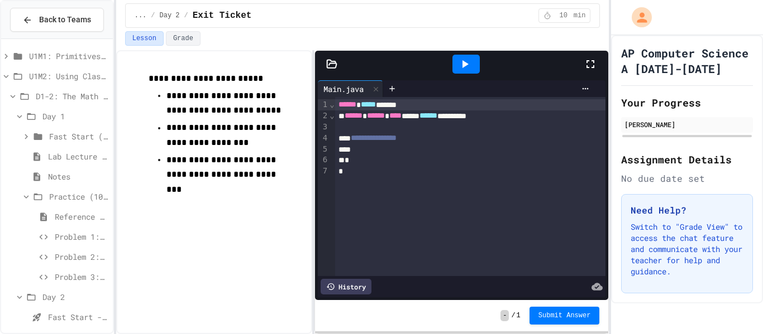 This screenshot has height=334, width=763. What do you see at coordinates (565, 316) in the screenshot?
I see `span: Submit Answer` at bounding box center [565, 316].